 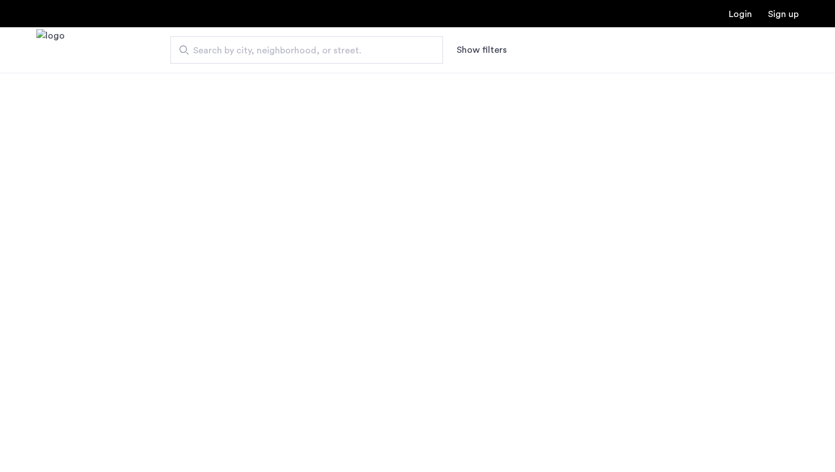 I want to click on span: Search by city, neighborhood, or street., so click(x=302, y=51).